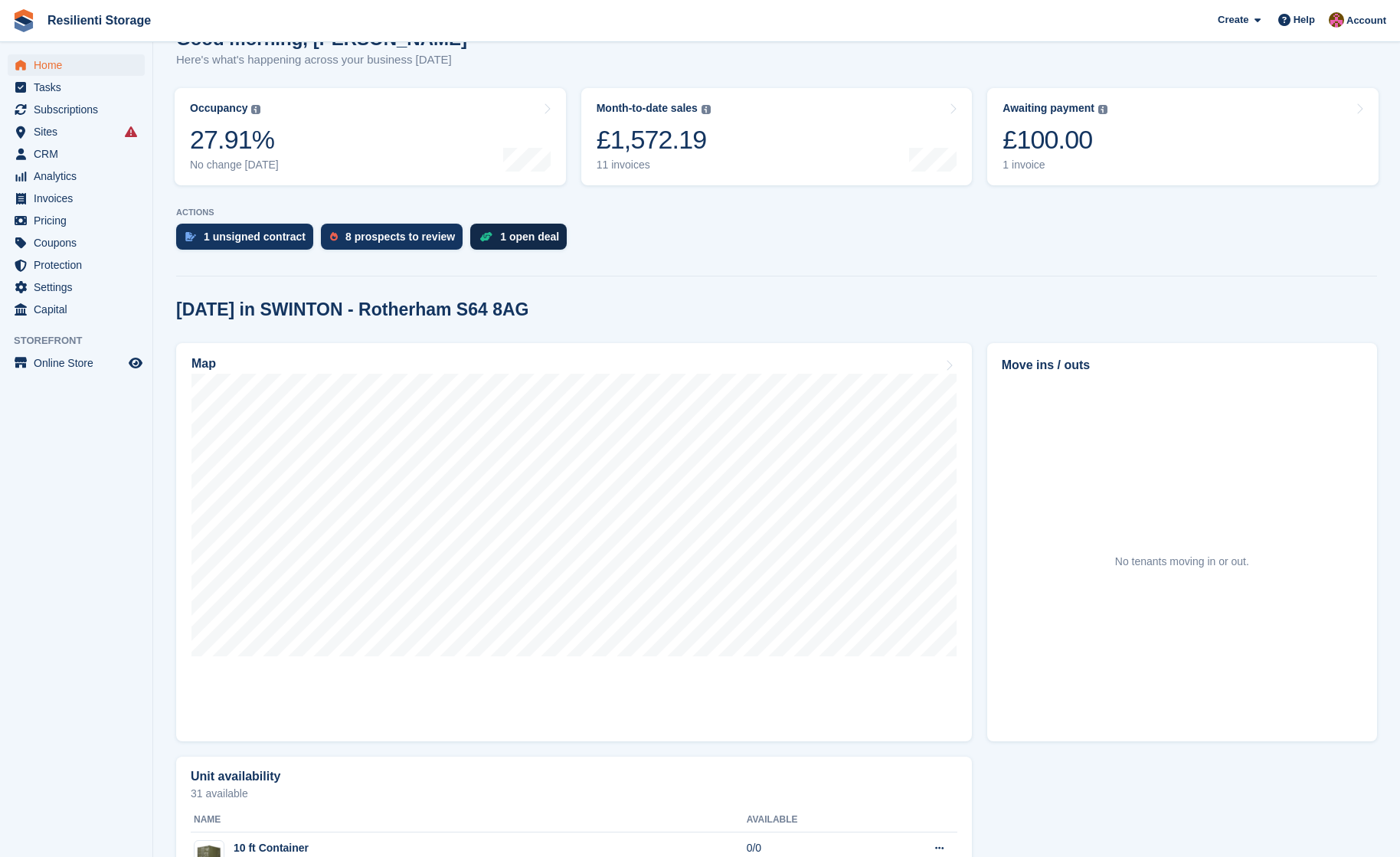 This screenshot has width=1400, height=857. I want to click on span: Protection, so click(80, 265).